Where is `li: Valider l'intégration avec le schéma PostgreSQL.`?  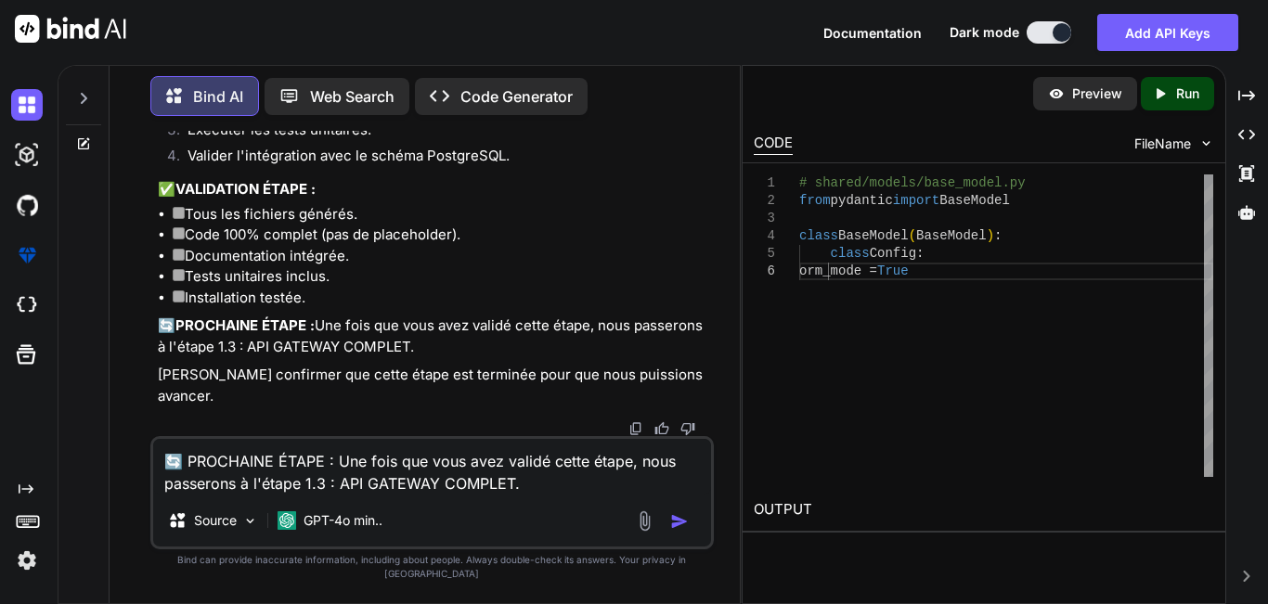
li: Valider l'intégration avec le schéma PostgreSQL. is located at coordinates (441, 159).